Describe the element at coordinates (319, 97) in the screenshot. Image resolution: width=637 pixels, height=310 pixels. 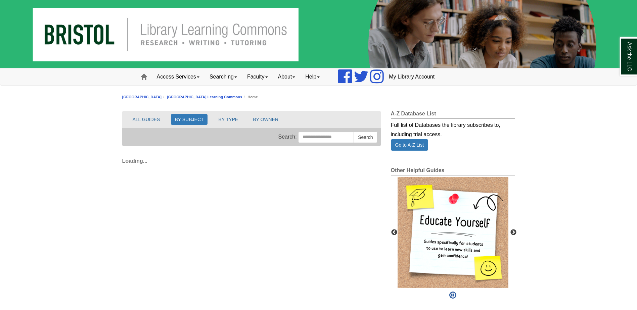
I see `nav: breadcrumb` at that location.